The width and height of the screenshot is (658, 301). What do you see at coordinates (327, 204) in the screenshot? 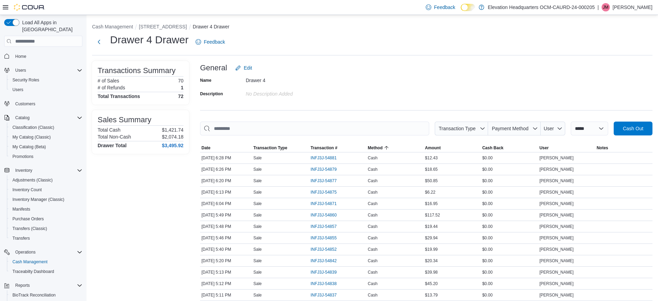
I see `button: INFJ3J-54871` at bounding box center [327, 204].